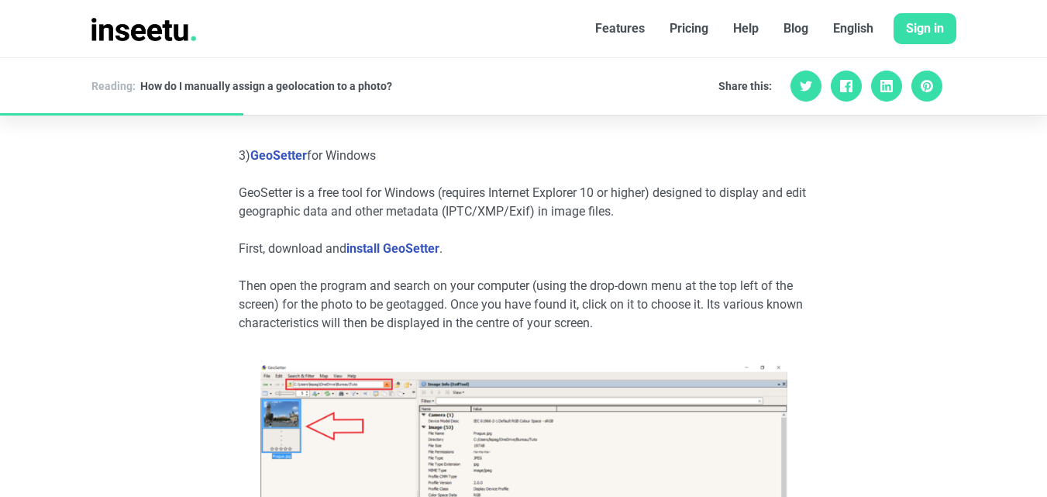  Describe the element at coordinates (745, 86) in the screenshot. I see `span: Share this:` at that location.